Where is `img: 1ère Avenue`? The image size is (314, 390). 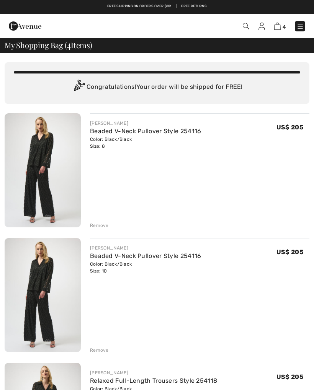
img: 1ère Avenue is located at coordinates (25, 26).